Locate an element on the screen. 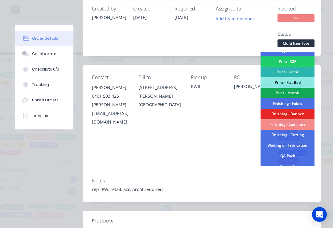 The height and width of the screenshot is (228, 333). div: Waiting on Fabrication is located at coordinates (287, 145).